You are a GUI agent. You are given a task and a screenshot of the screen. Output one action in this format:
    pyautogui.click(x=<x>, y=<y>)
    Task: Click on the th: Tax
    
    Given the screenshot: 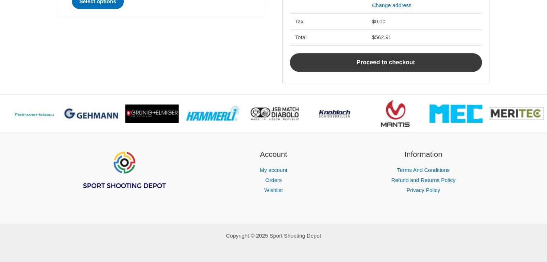 What is the action you would take?
    pyautogui.click(x=328, y=21)
    